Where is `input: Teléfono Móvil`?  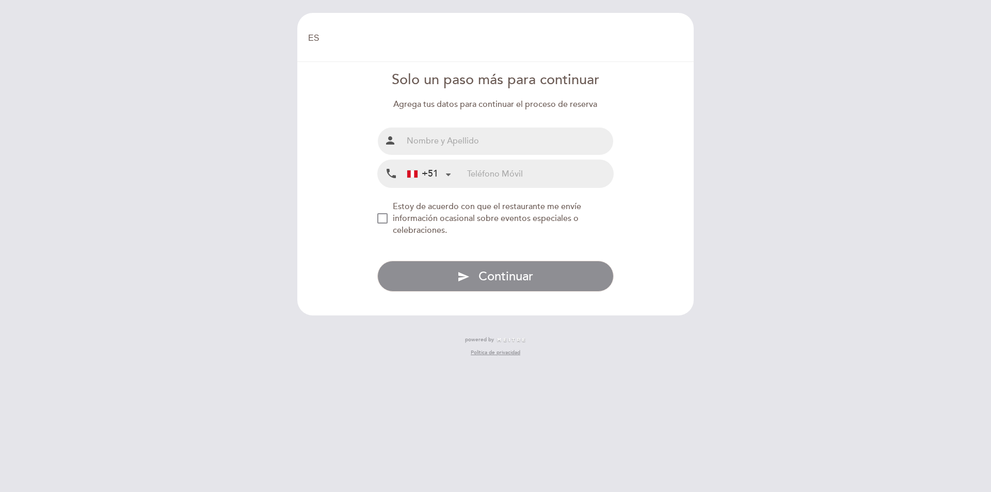 input: Teléfono Móvil is located at coordinates (540, 173).